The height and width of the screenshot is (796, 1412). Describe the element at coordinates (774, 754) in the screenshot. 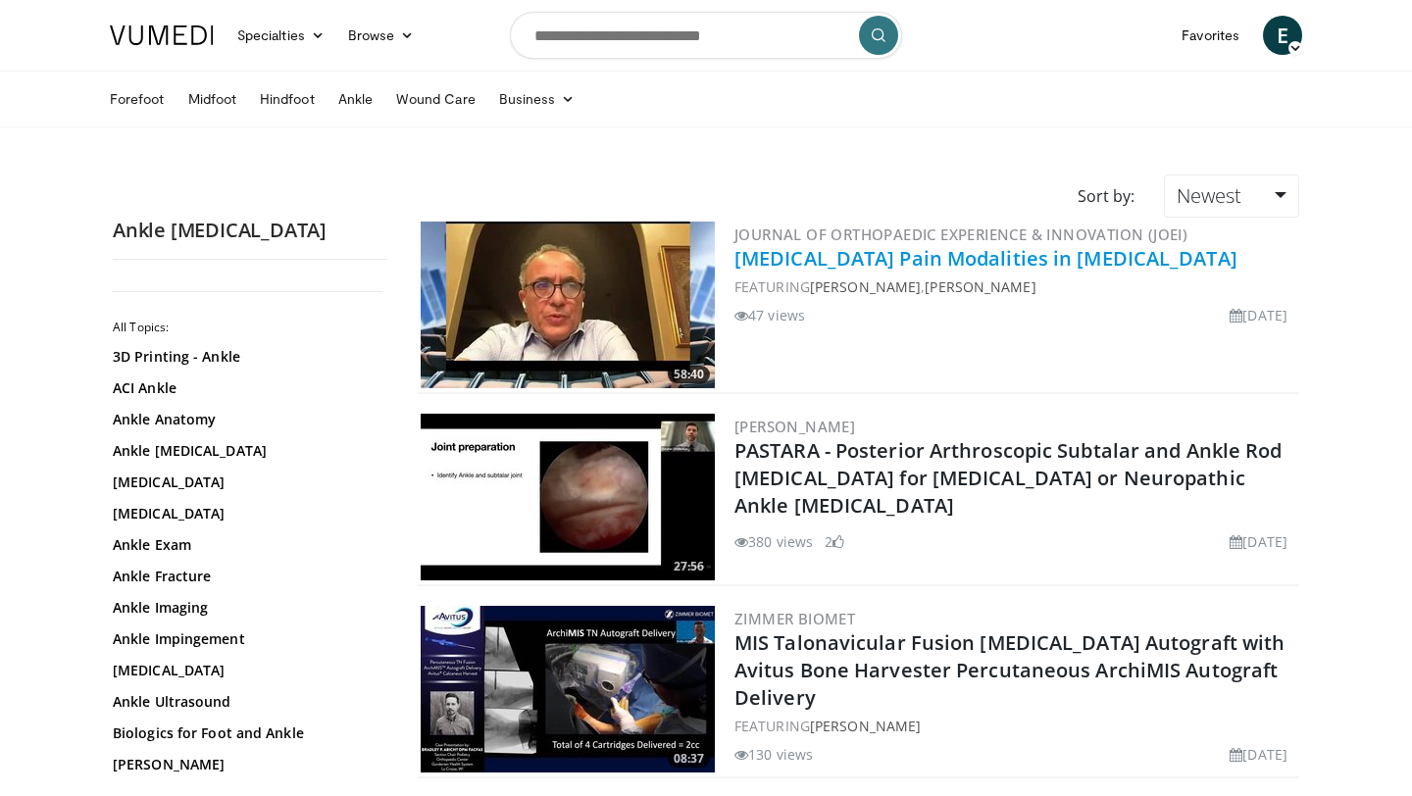

I see `li: 130 views` at that location.